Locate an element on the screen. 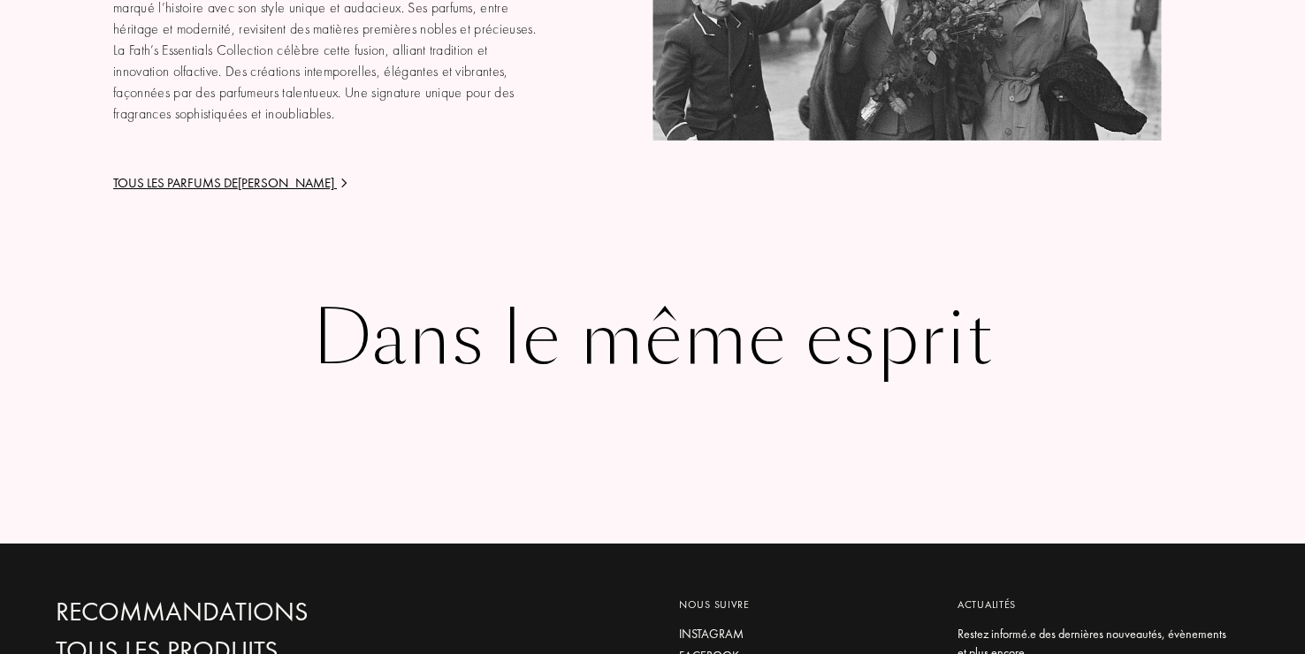 This screenshot has height=654, width=1305. img: arrow.png is located at coordinates (344, 183).